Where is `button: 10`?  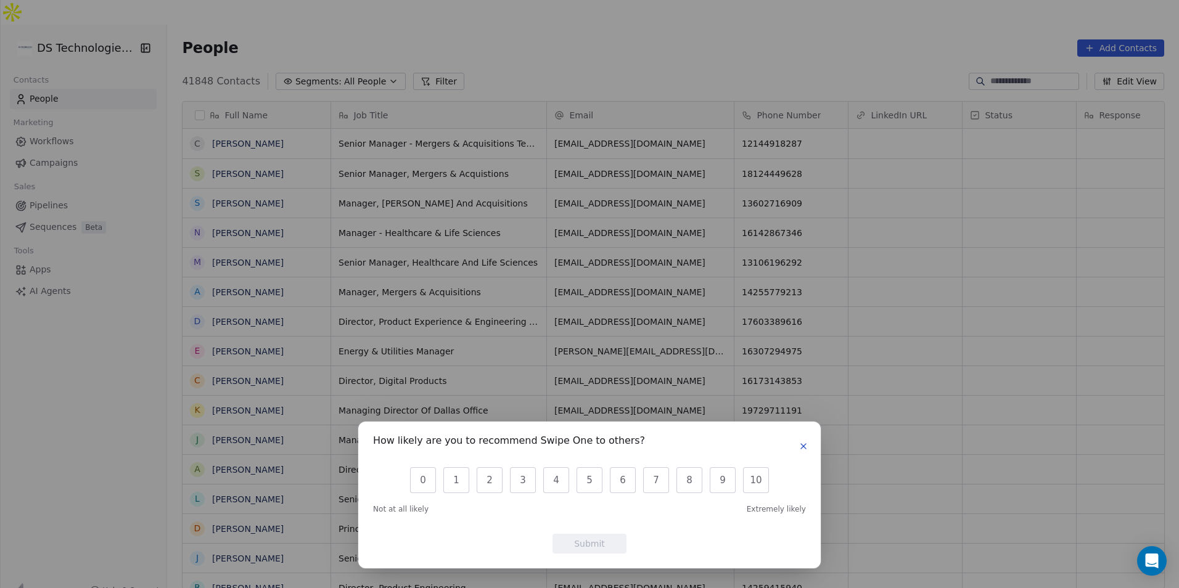
button: 10 is located at coordinates (756, 480).